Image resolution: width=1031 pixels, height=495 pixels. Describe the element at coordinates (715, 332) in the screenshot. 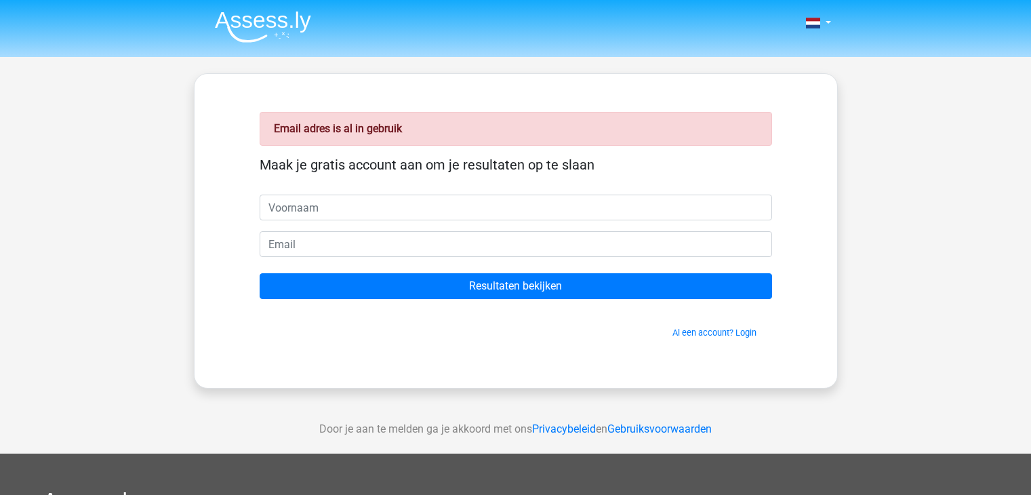

I see `a: Al een account? Login` at that location.